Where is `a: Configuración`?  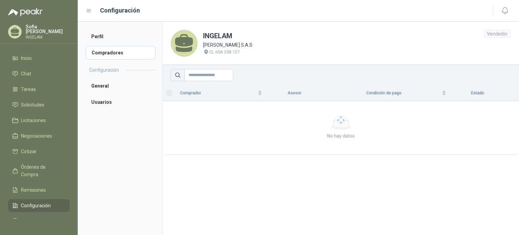 a: Configuración is located at coordinates (39, 205).